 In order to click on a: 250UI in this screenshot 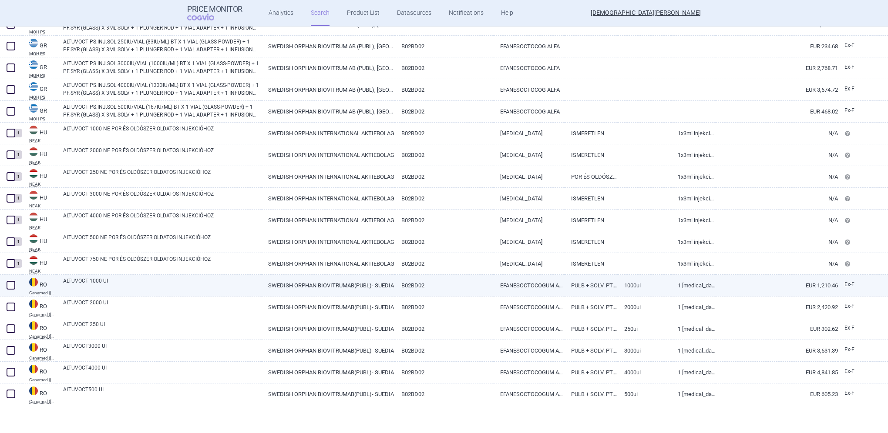, I will do `click(644, 329)`.